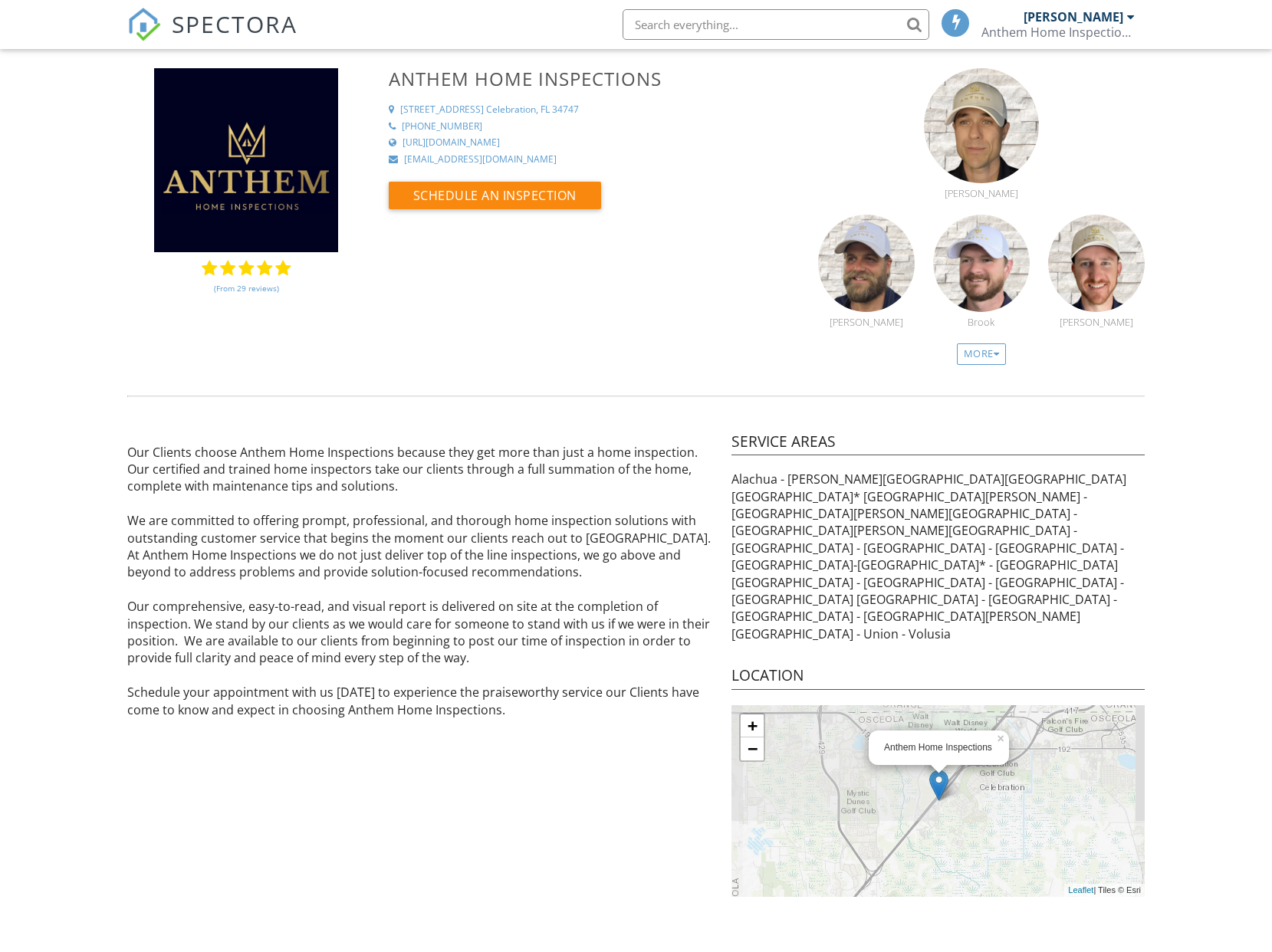  Describe the element at coordinates (594, 79) in the screenshot. I see `h3: Anthem Home Inspections` at that location.